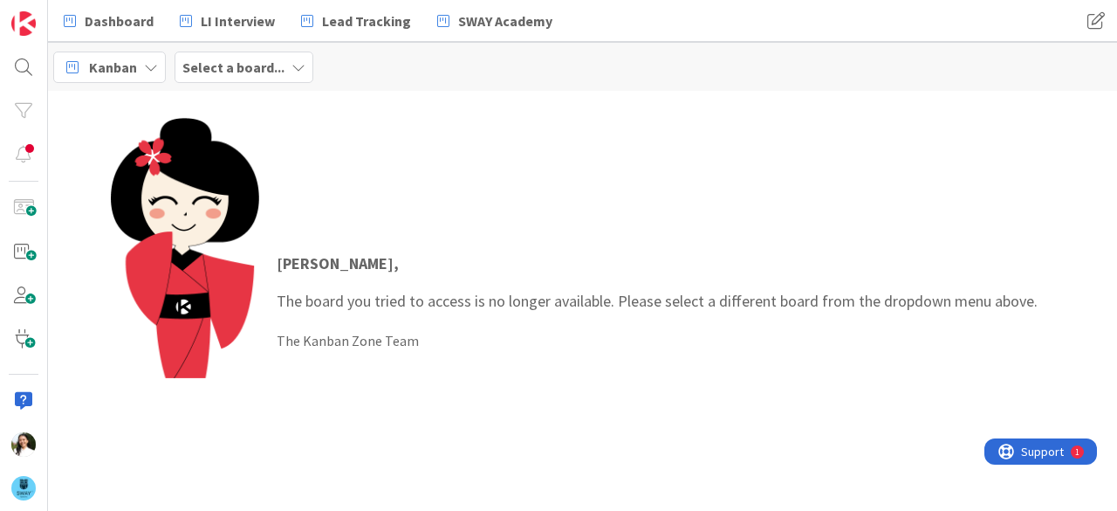  I want to click on span: LI Interview, so click(237, 21).